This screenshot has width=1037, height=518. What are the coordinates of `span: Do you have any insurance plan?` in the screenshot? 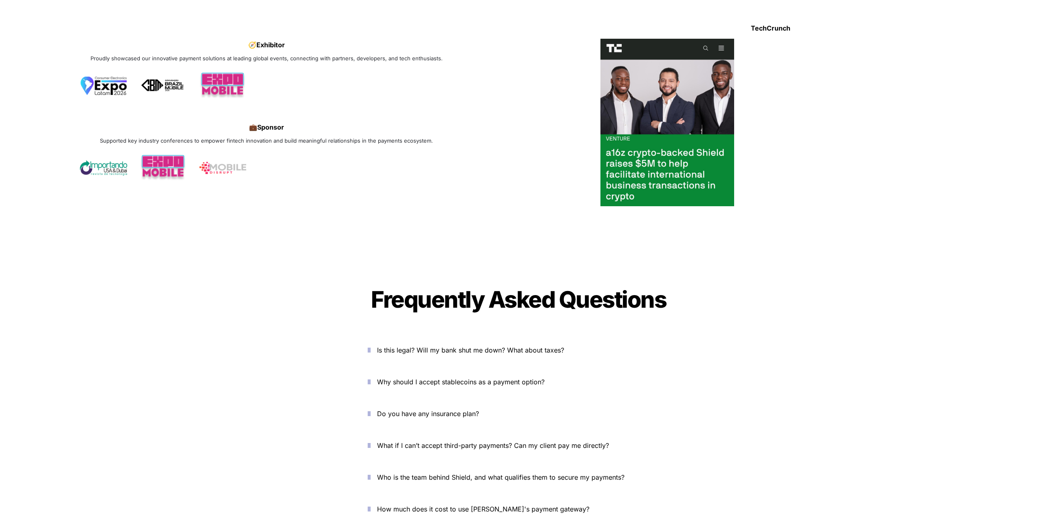 It's located at (428, 414).